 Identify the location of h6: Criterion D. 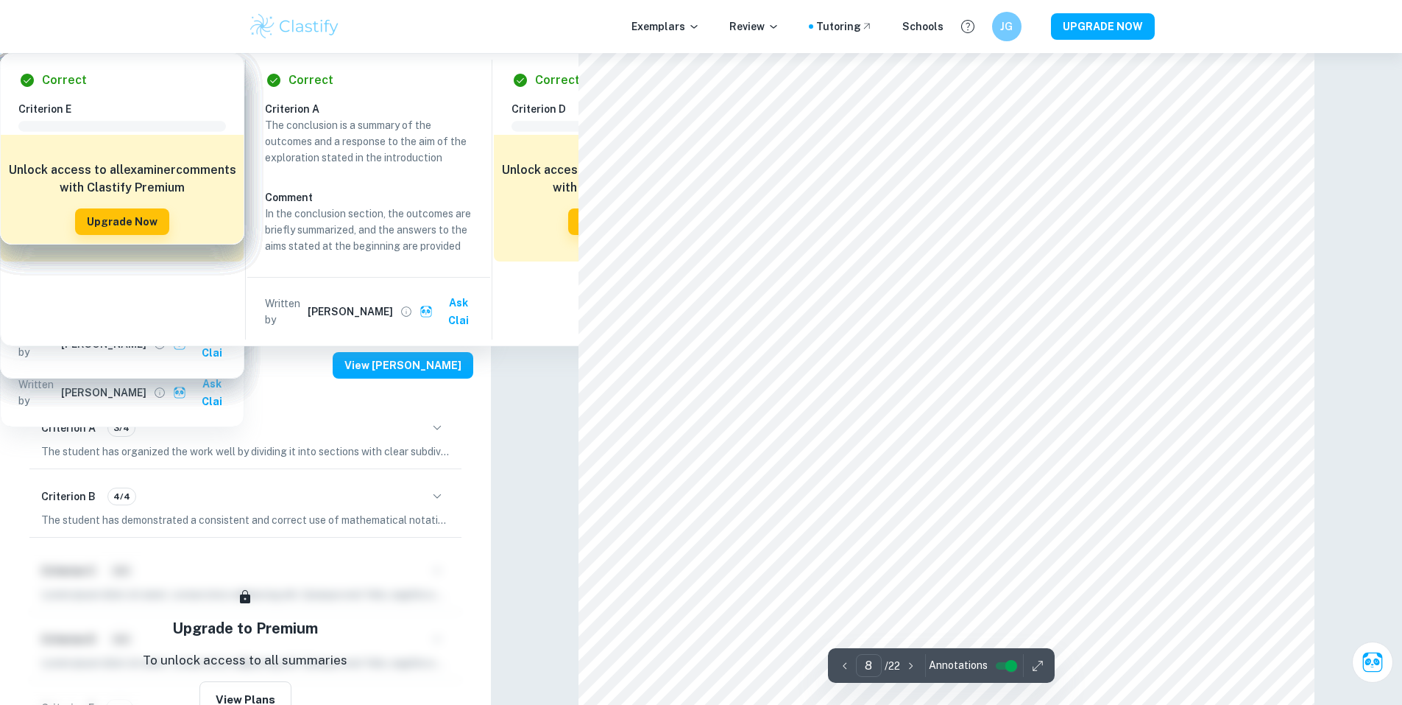
(621, 109).